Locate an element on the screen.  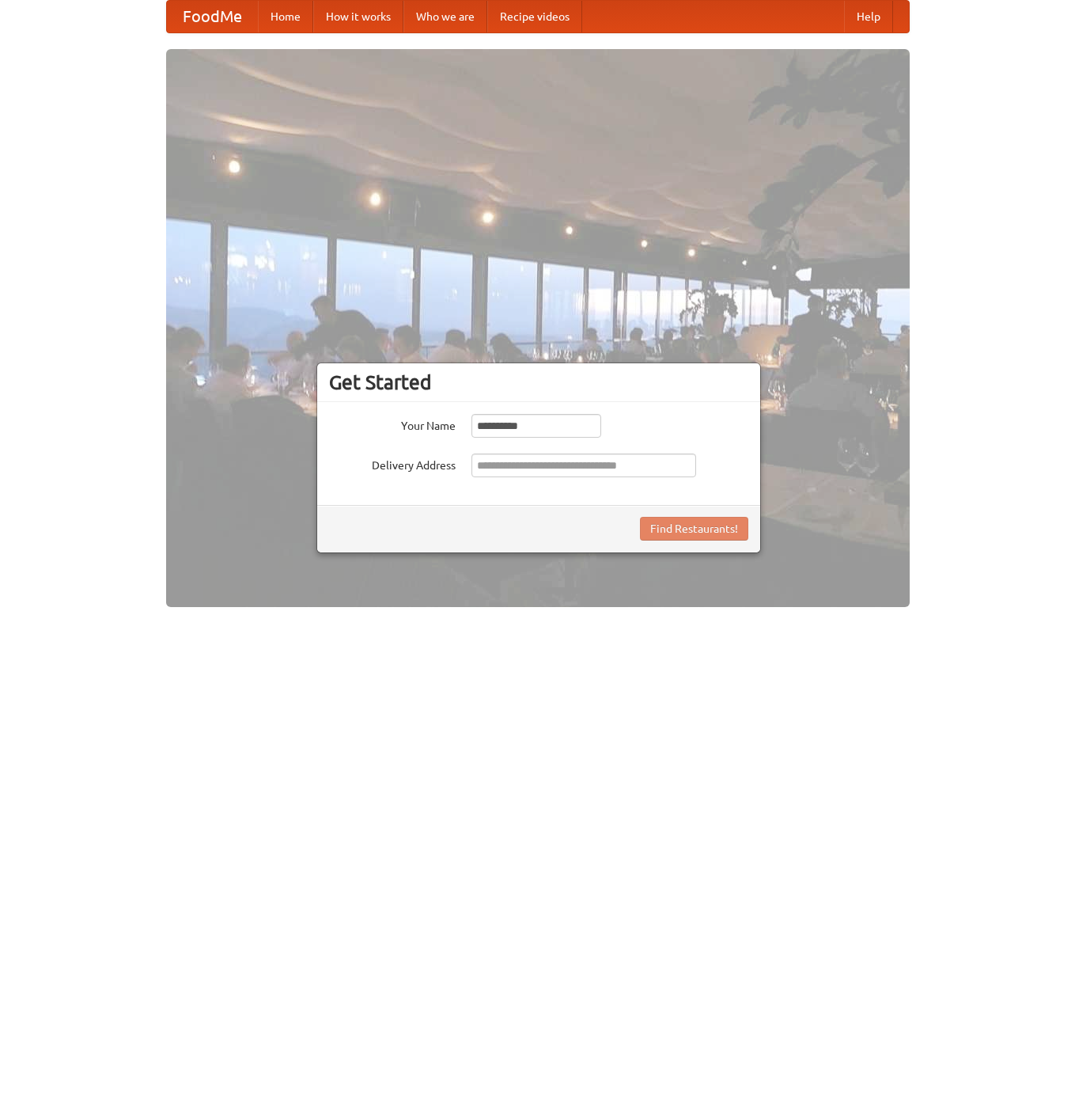
a: Help is located at coordinates (868, 16).